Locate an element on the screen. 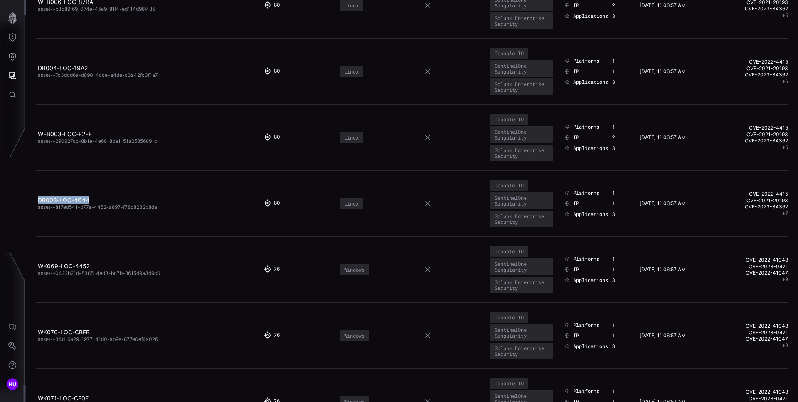  span: asset--817ed541-b77e-4452-a897-f78d8232b8da is located at coordinates (97, 207).